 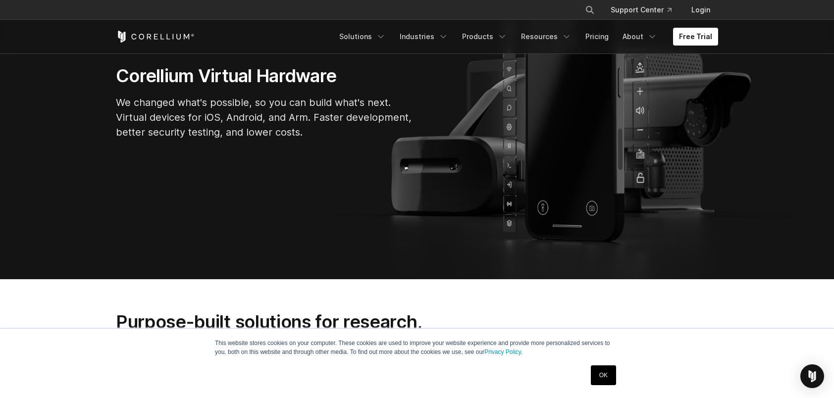 I want to click on h2: Purpose-built solutions for research, development, and testing., so click(x=285, y=333).